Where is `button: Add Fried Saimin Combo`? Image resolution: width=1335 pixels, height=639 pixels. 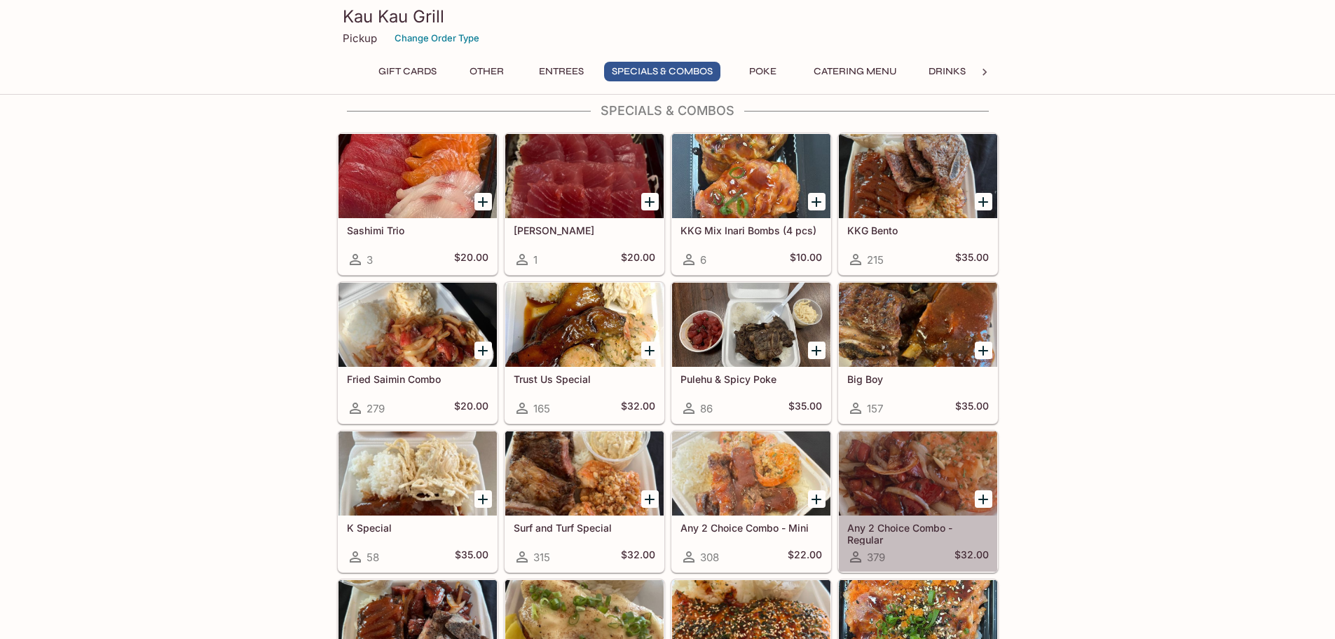 button: Add Fried Saimin Combo is located at coordinates (483, 350).